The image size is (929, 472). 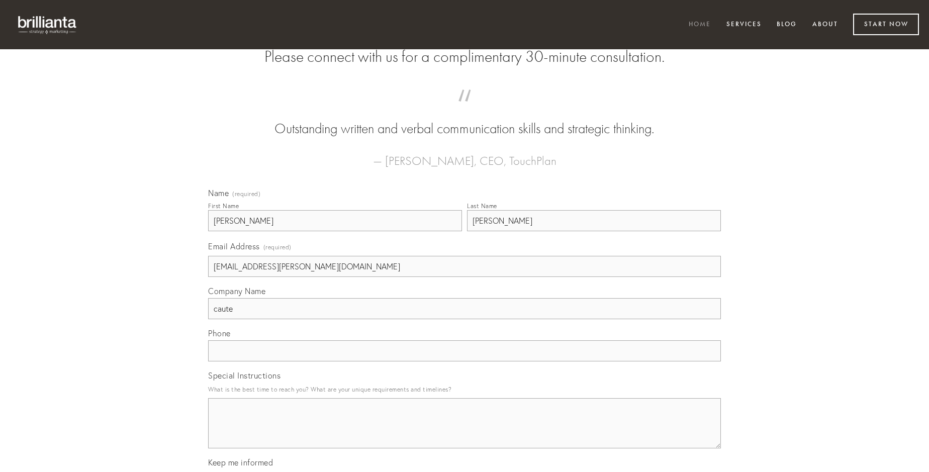 What do you see at coordinates (465, 389) in the screenshot?
I see `p: What is the best time to reach you? What are your unique requirements and timelines?` at bounding box center [465, 389].